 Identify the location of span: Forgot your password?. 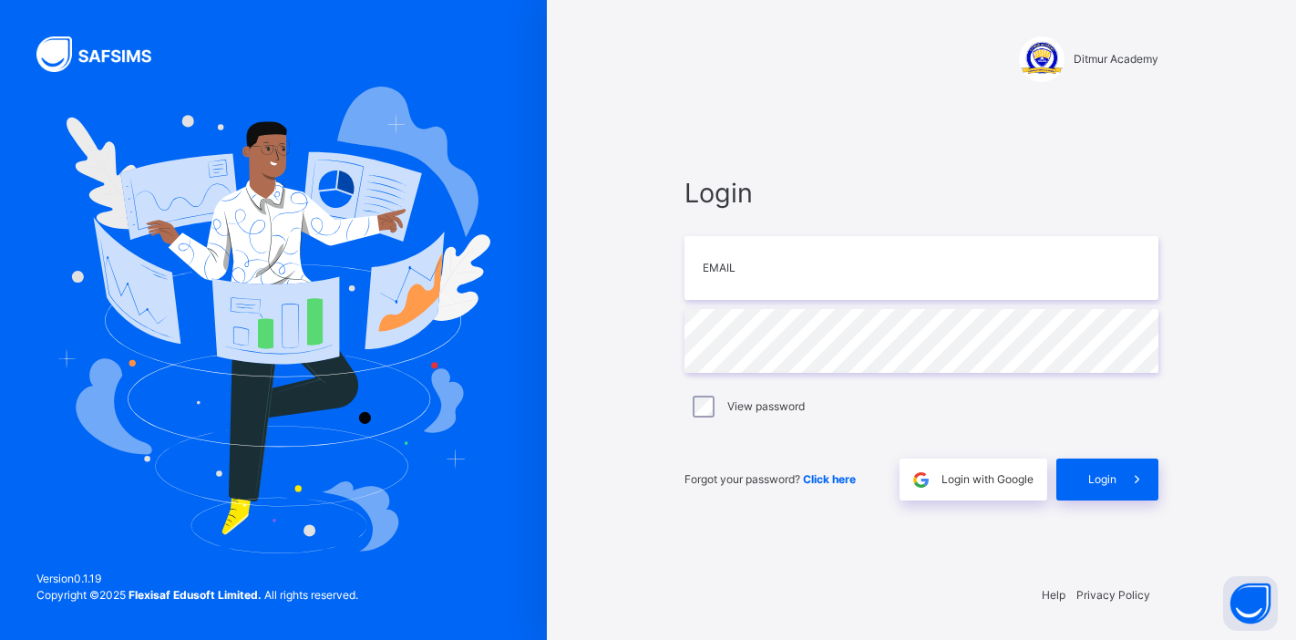
(770, 478).